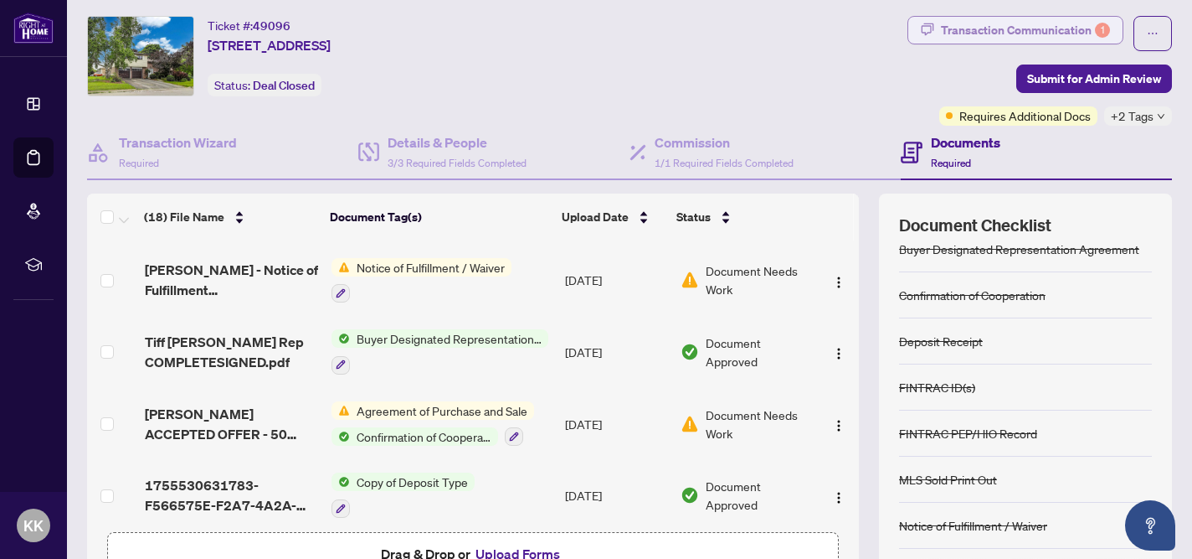 The image size is (1192, 559). Describe the element at coordinates (412, 482) in the screenshot. I see `span: Copy of Deposit Type` at that location.